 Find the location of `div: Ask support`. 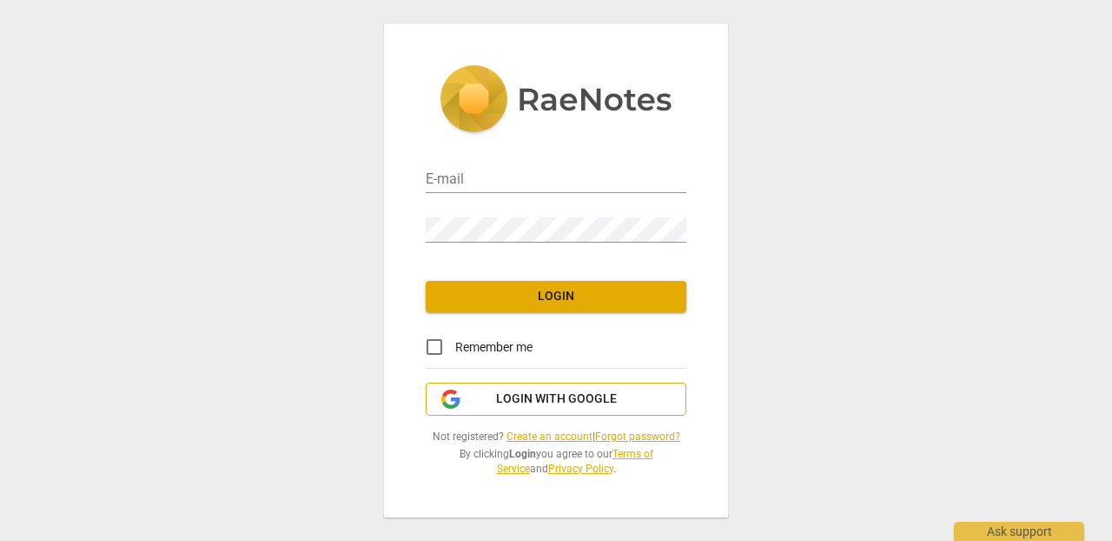

div: Ask support is located at coordinates (1019, 531).